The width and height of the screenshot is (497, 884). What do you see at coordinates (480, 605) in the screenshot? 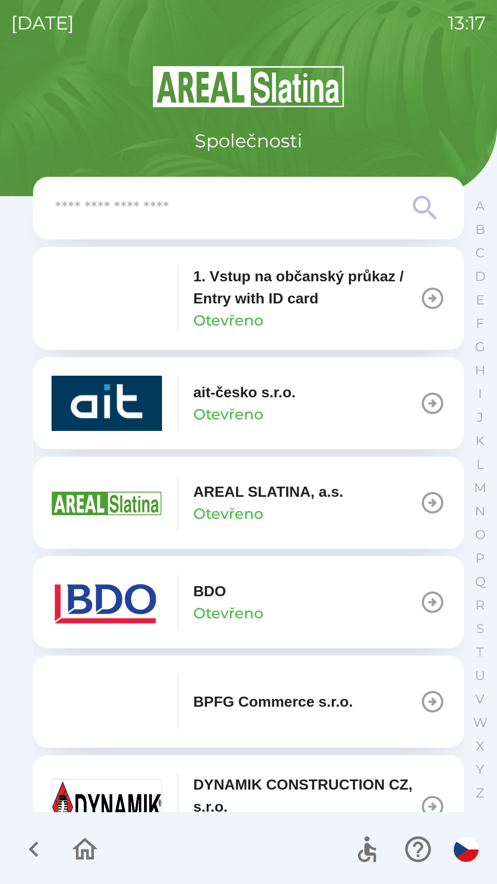
I see `p: R` at bounding box center [480, 605].